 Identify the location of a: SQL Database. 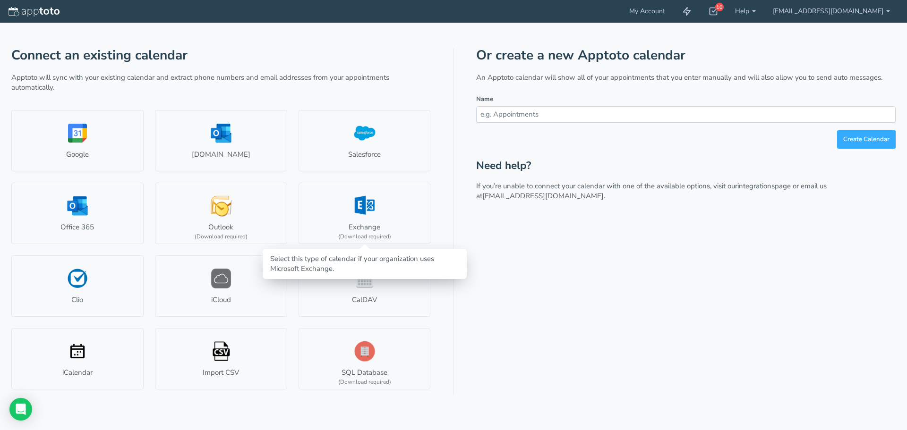
(365, 359).